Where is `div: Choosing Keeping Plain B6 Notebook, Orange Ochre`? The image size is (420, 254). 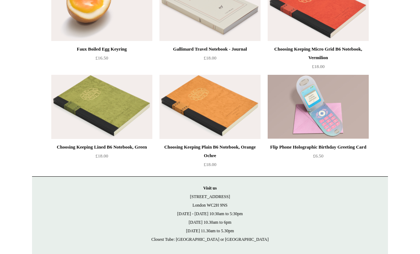 div: Choosing Keeping Plain B6 Notebook, Orange Ochre is located at coordinates (210, 151).